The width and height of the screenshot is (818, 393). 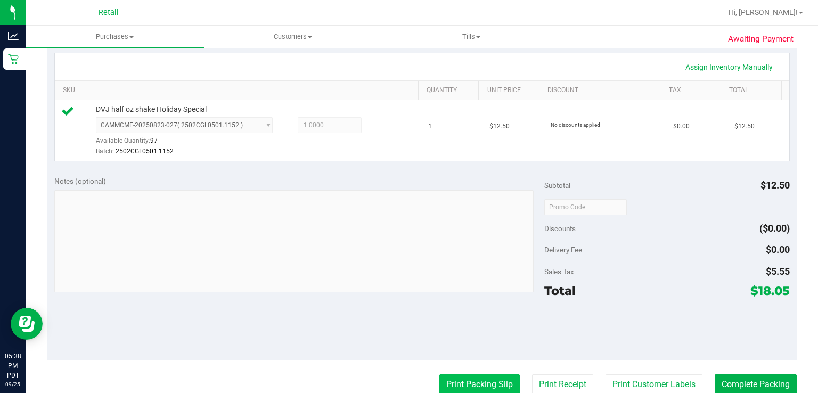 I want to click on a: Tax, so click(x=693, y=91).